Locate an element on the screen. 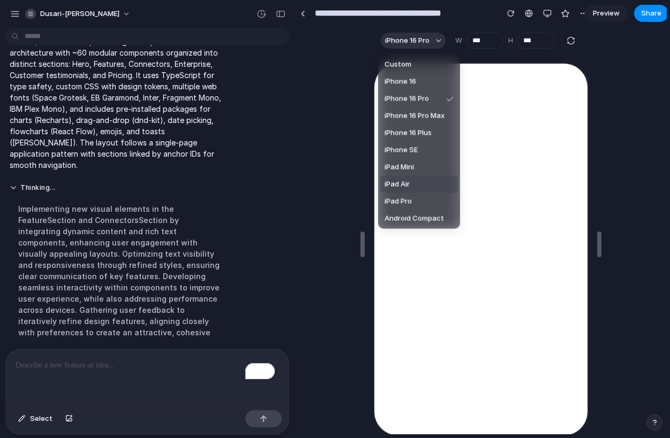 This screenshot has width=670, height=438. span: iPhone 16 Plus is located at coordinates (408, 133).